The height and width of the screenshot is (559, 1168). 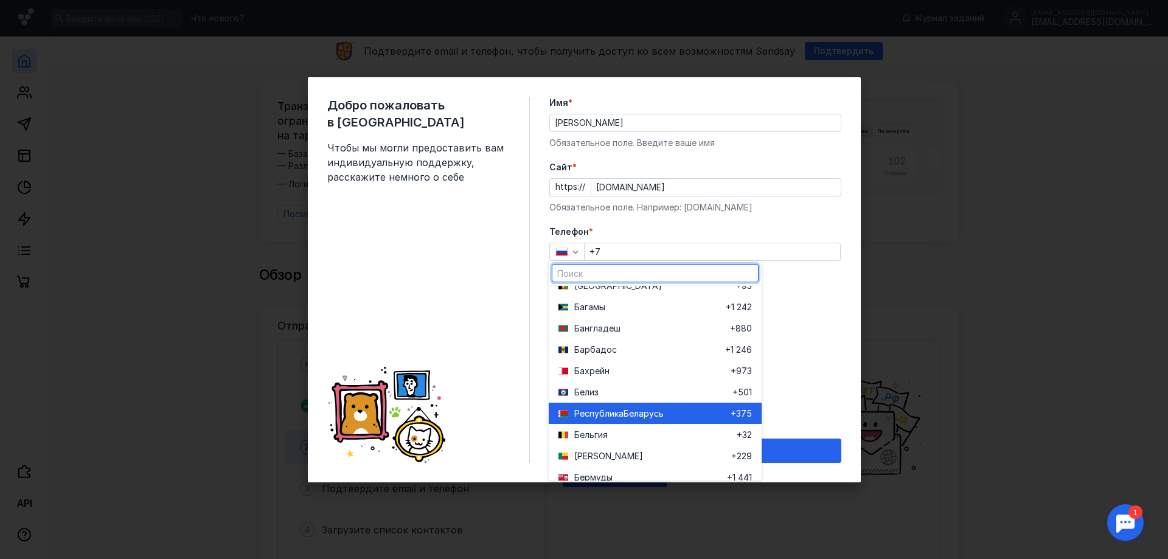 What do you see at coordinates (644, 414) in the screenshot?
I see `span: Беларусь` at bounding box center [644, 414].